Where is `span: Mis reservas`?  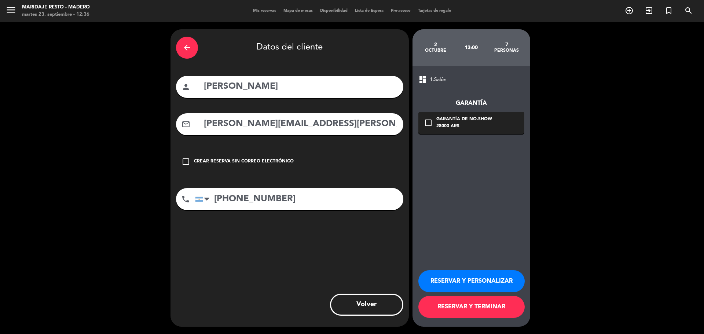 span: Mis reservas is located at coordinates (265, 11).